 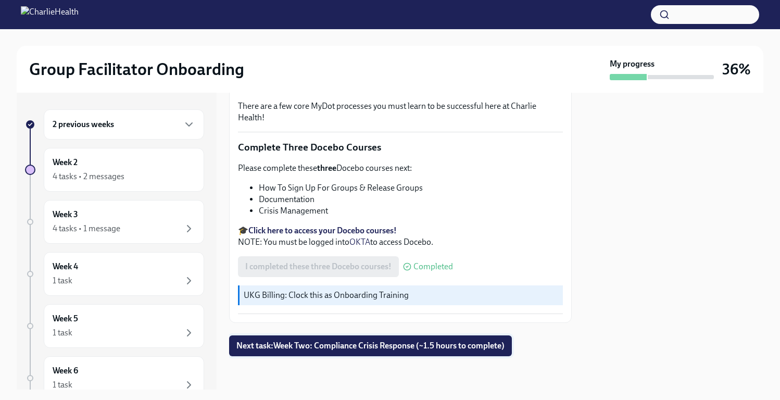 I want to click on p: Please complete these Docebo courses next:, so click(x=400, y=168).